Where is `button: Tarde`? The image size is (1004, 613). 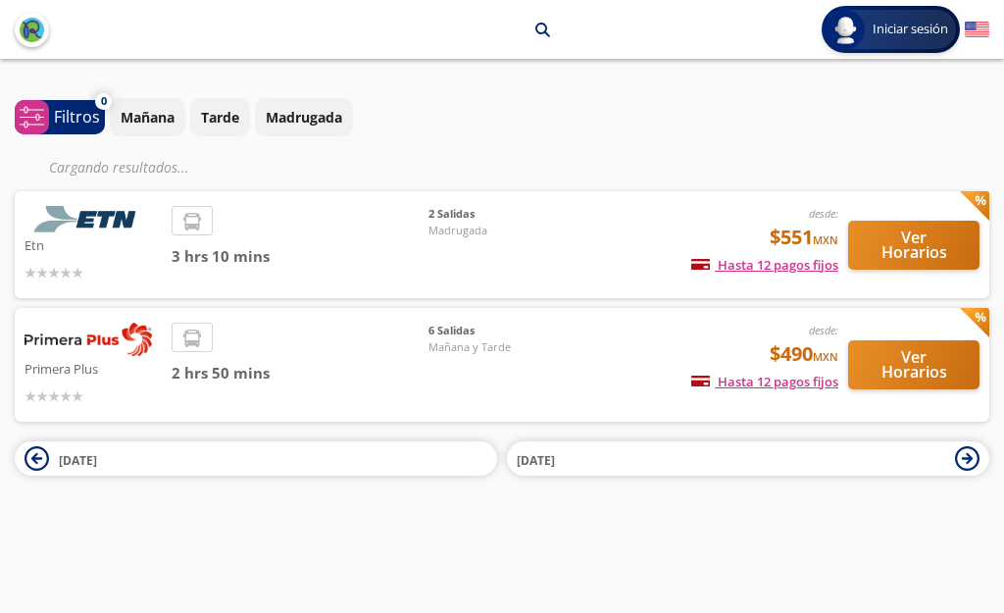
button: Tarde is located at coordinates (220, 117).